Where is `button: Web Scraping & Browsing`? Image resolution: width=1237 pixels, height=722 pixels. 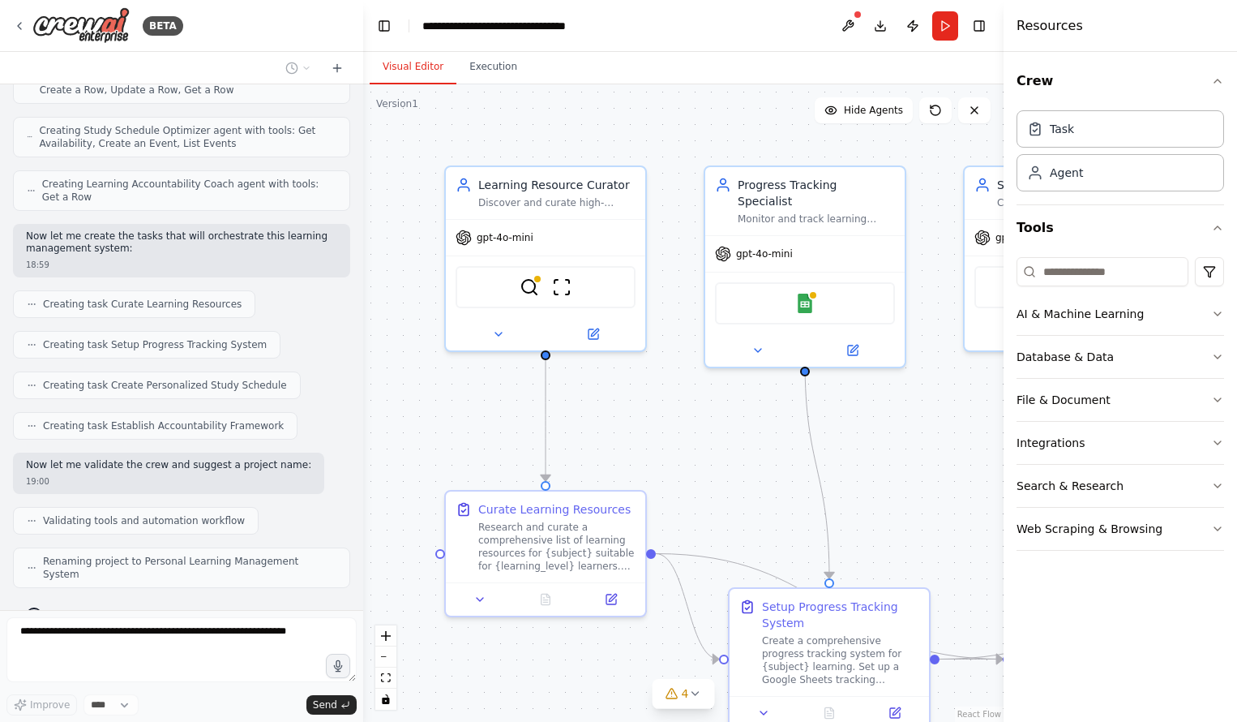 button: Web Scraping & Browsing is located at coordinates (1121, 529).